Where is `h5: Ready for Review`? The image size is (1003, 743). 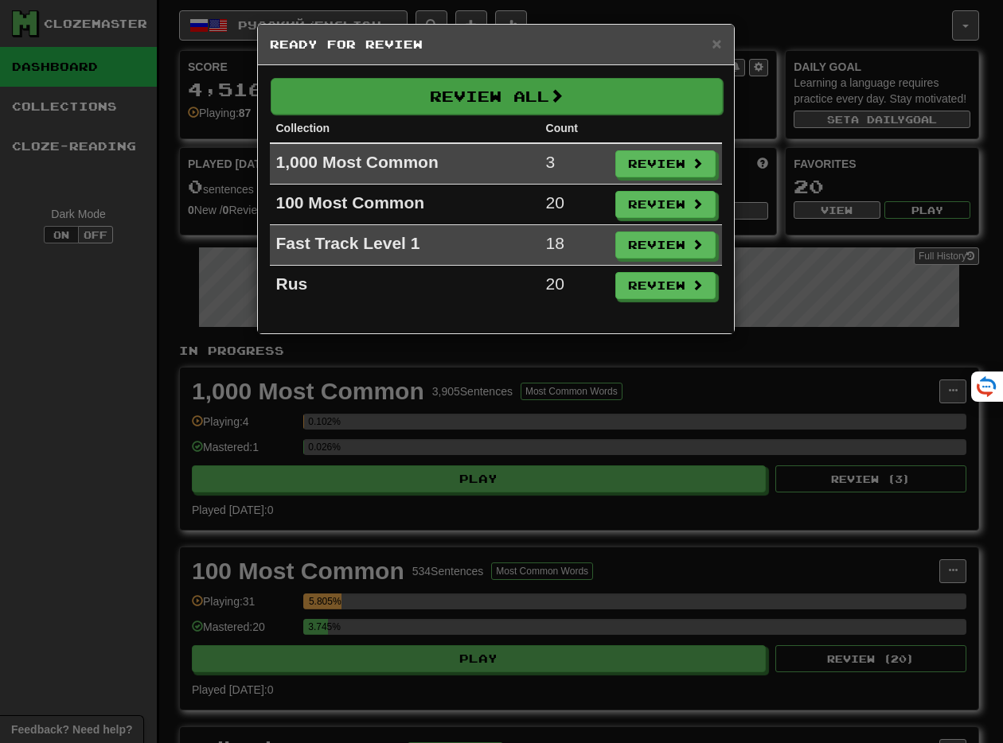
h5: Ready for Review is located at coordinates (496, 45).